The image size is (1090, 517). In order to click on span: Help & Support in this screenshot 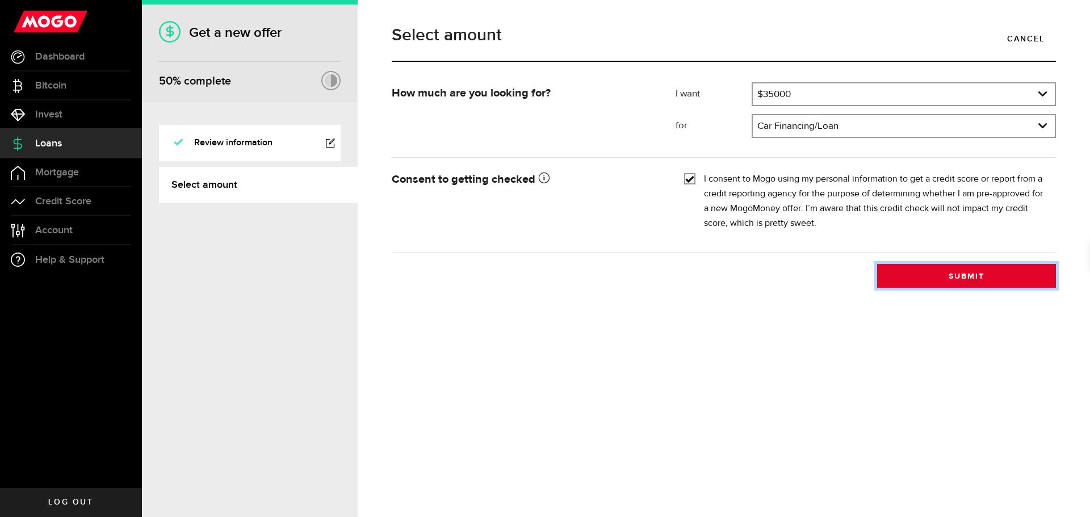, I will do `click(70, 260)`.